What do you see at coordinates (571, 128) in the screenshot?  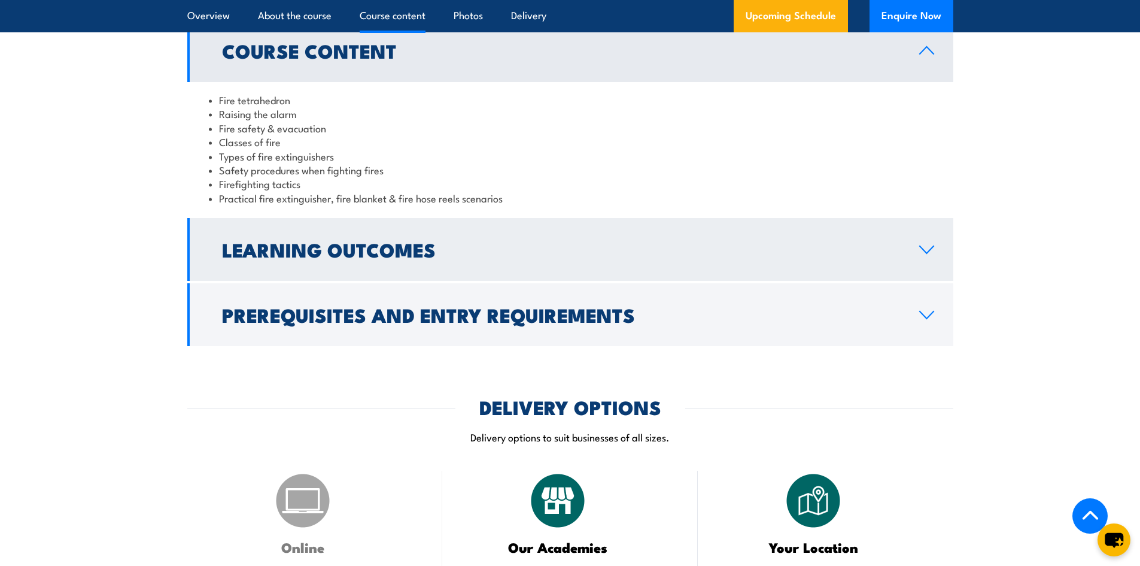 I see `li: Fire safety & evacuation` at bounding box center [571, 128].